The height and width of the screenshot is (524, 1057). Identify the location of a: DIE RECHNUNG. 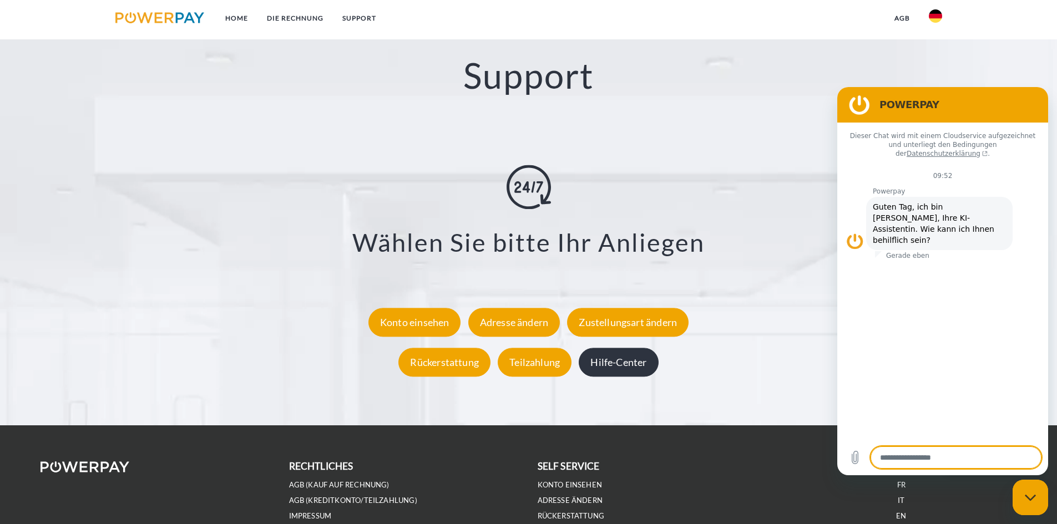
(295, 18).